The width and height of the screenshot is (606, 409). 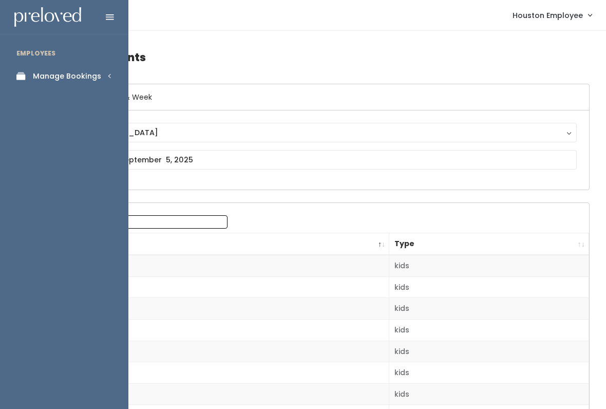 I want to click on h6: Select Location & Week, so click(x=321, y=97).